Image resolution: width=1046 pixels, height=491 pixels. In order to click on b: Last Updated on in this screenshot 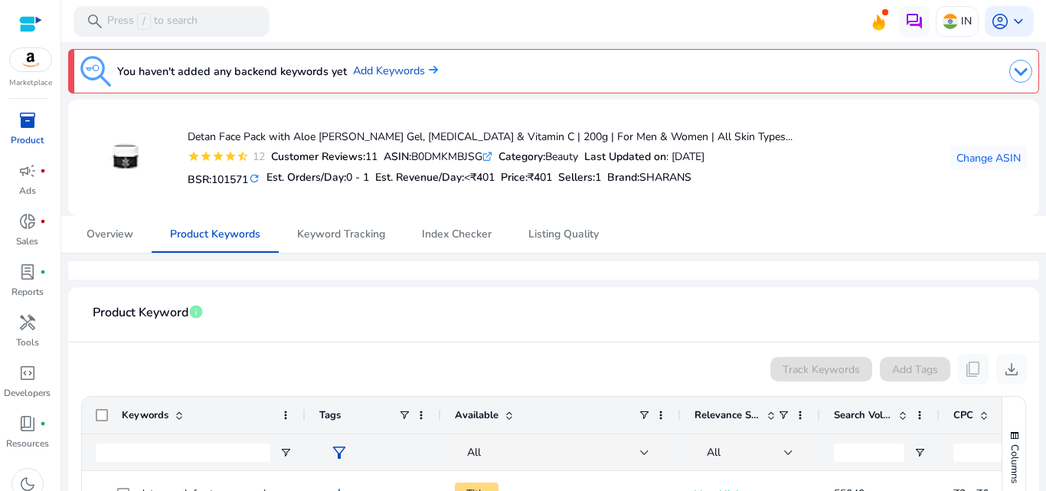, I will do `click(625, 156)`.